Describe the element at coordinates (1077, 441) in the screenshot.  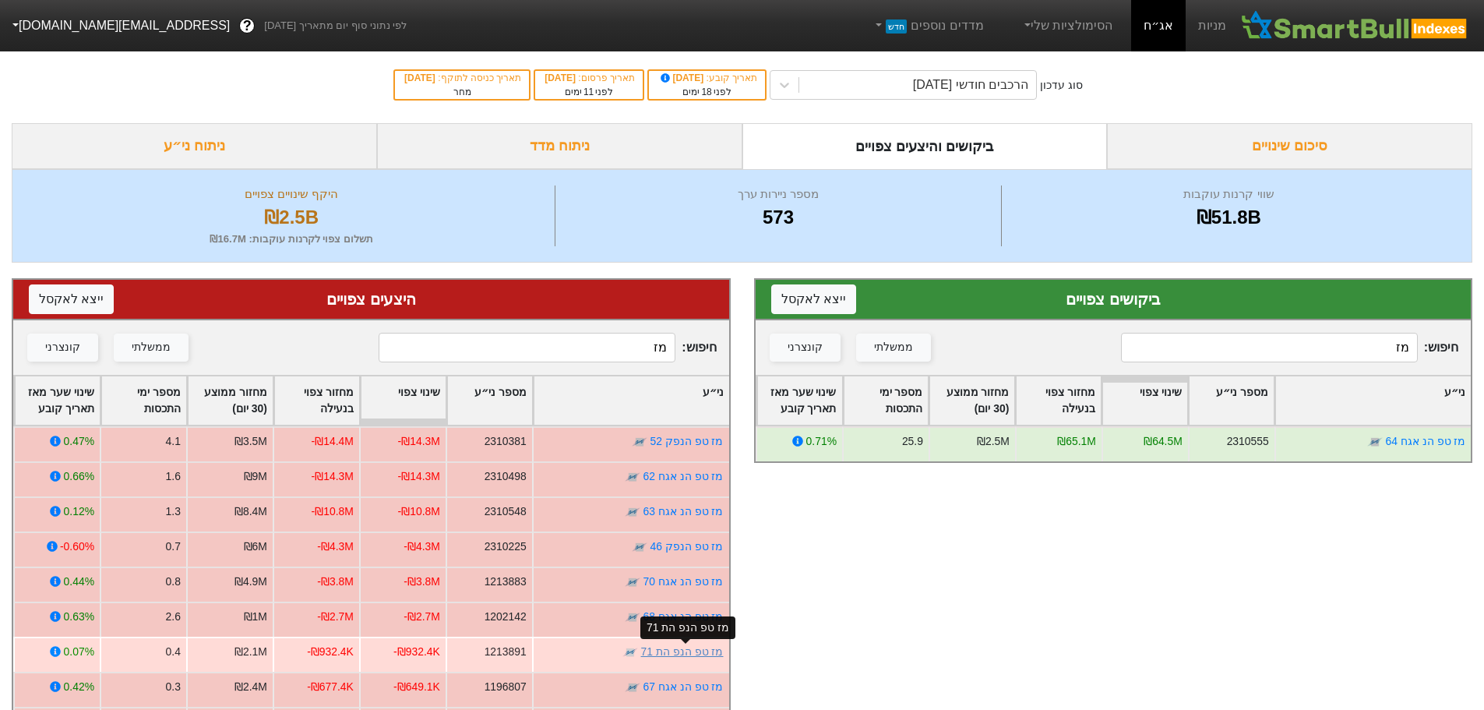
I see `div: ₪65.1M` at that location.